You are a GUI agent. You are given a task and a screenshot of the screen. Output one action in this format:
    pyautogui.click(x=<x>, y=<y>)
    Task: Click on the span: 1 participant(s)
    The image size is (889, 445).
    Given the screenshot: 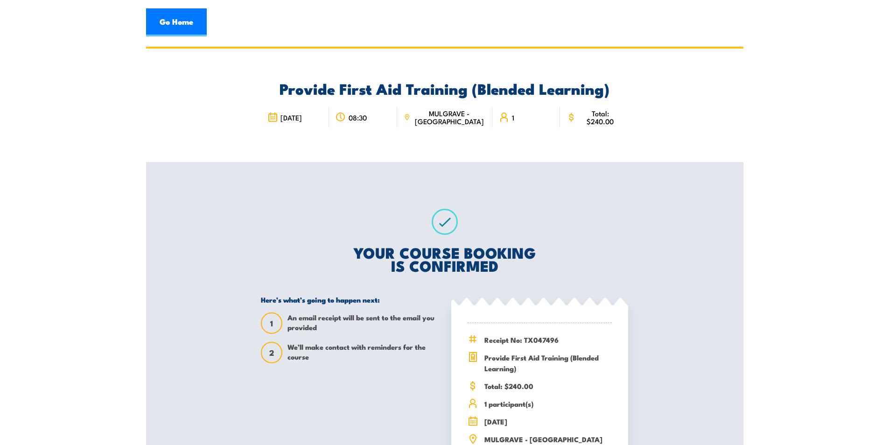 What is the action you would take?
    pyautogui.click(x=548, y=403)
    